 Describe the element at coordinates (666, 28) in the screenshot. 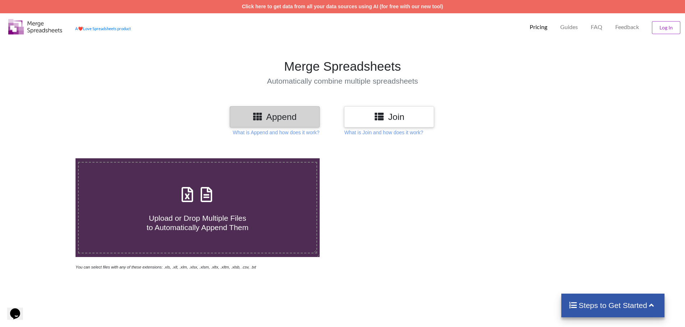

I see `button: Log In` at that location.